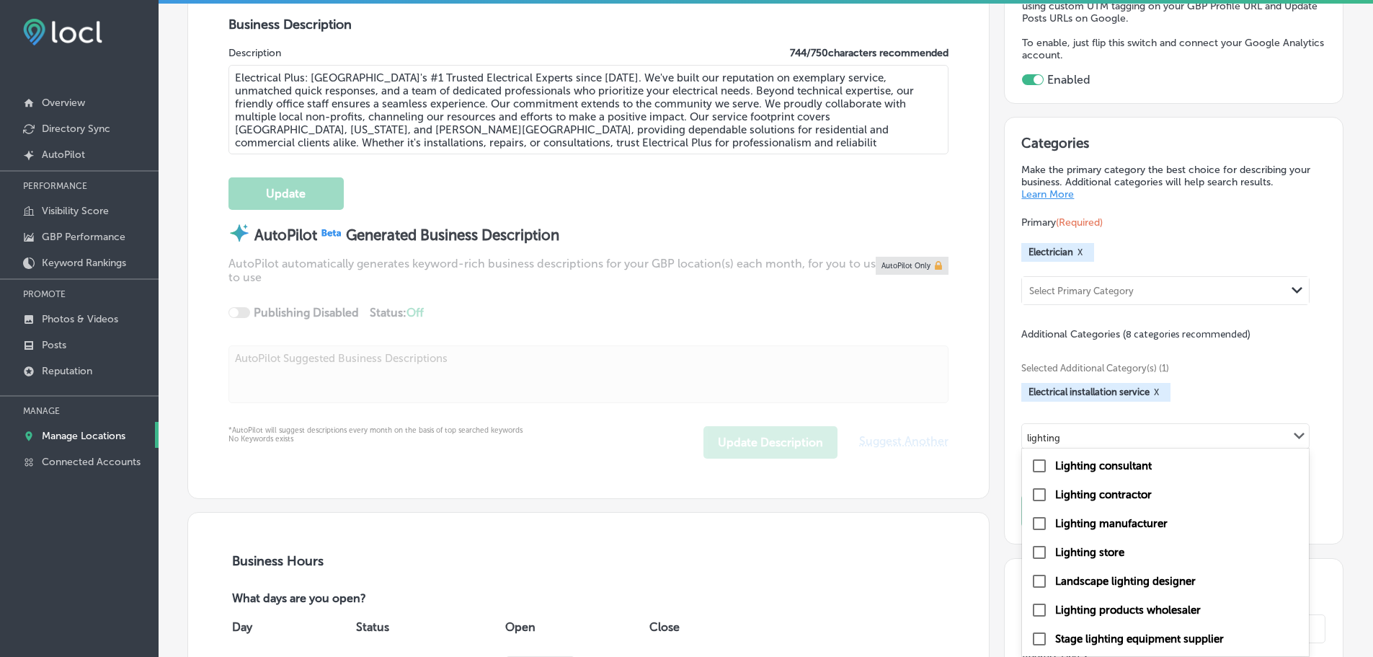 This screenshot has height=657, width=1373. Describe the element at coordinates (255, 53) in the screenshot. I see `label: Description` at that location.